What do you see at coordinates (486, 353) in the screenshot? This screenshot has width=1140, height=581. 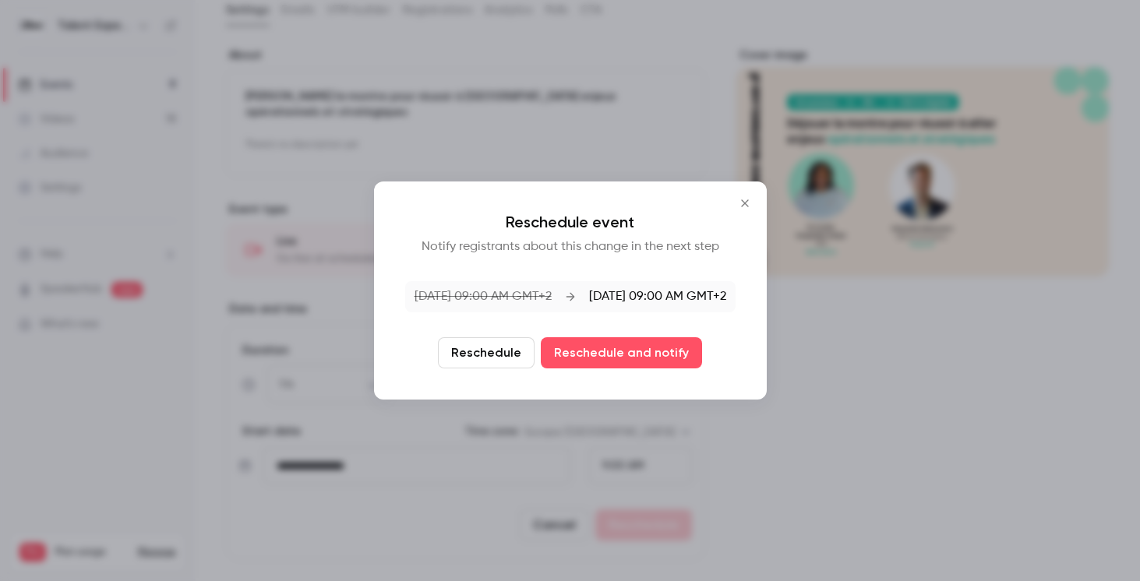 I see `button: Reschedule` at bounding box center [486, 353].